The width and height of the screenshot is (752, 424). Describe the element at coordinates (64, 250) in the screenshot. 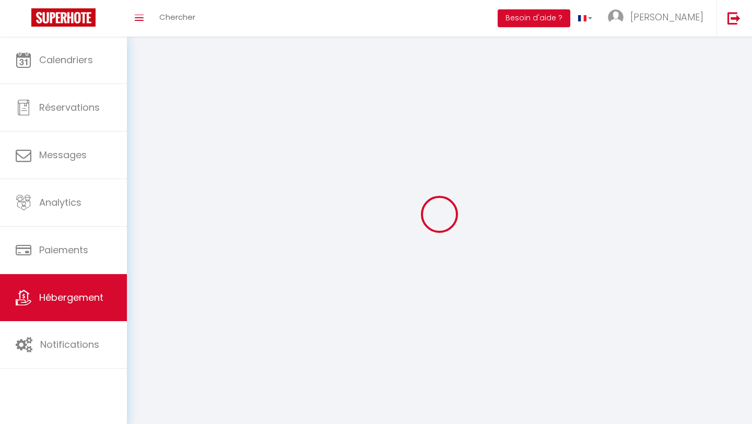

I see `span: Paiements` at that location.